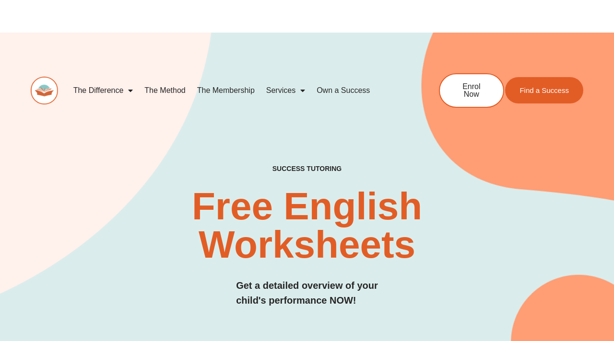  I want to click on h3: Get a detailed overview of your child's performance NOW!, so click(307, 293).